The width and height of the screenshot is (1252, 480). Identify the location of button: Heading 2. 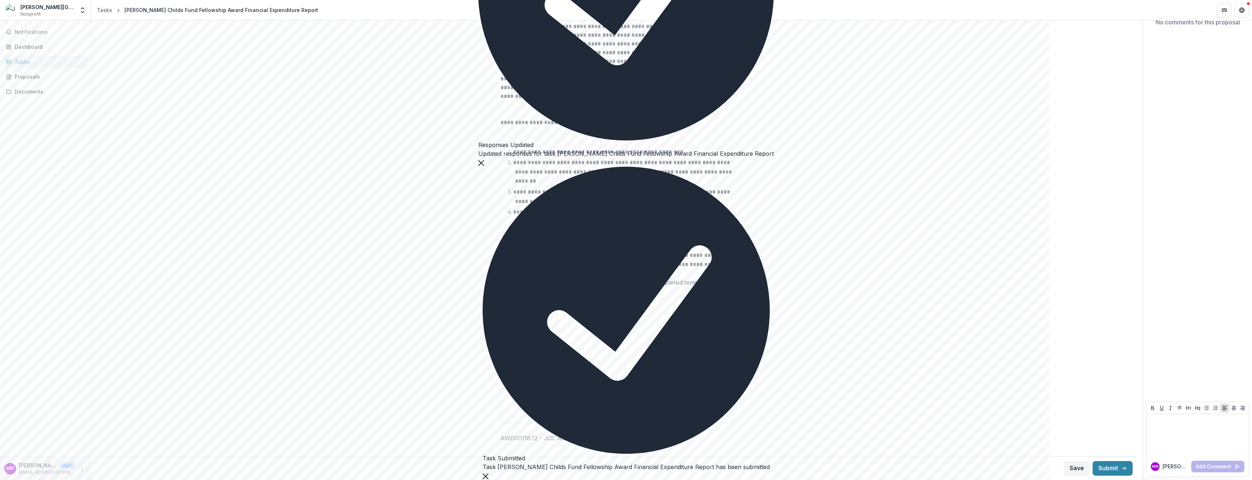
(1197, 408).